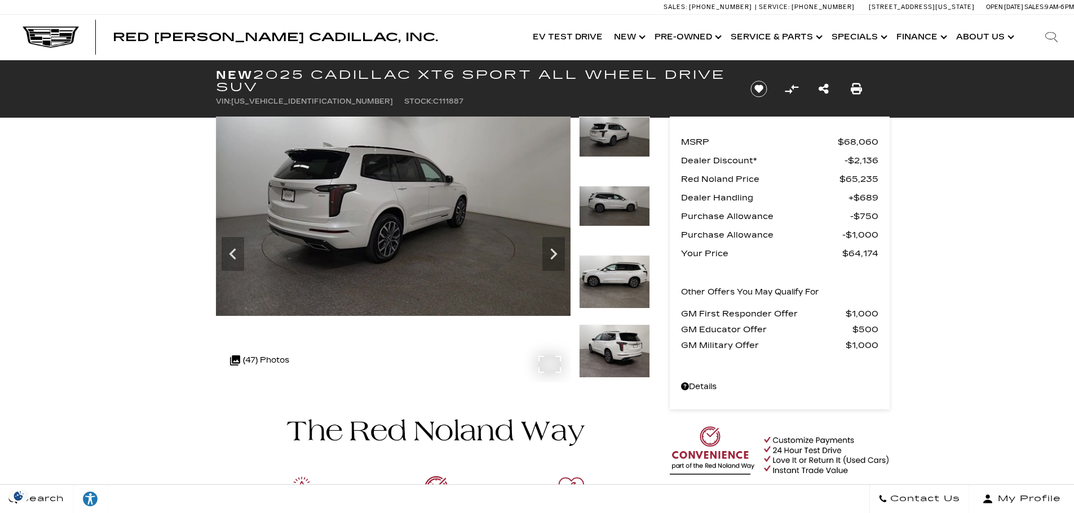 The image size is (1074, 513). I want to click on a: About Us, so click(983, 37).